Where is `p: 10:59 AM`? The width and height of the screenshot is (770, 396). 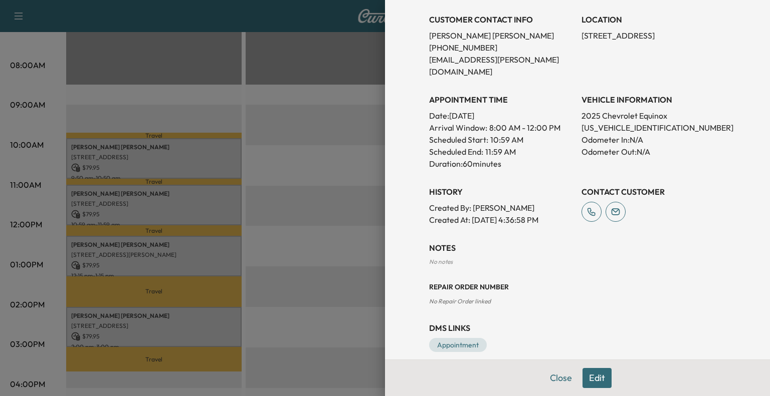 p: 10:59 AM is located at coordinates (507, 140).